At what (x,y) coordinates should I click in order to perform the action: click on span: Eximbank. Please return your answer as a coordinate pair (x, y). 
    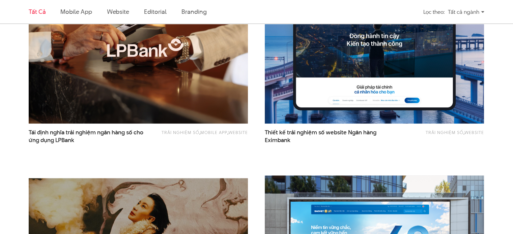
    Looking at the image, I should click on (277, 140).